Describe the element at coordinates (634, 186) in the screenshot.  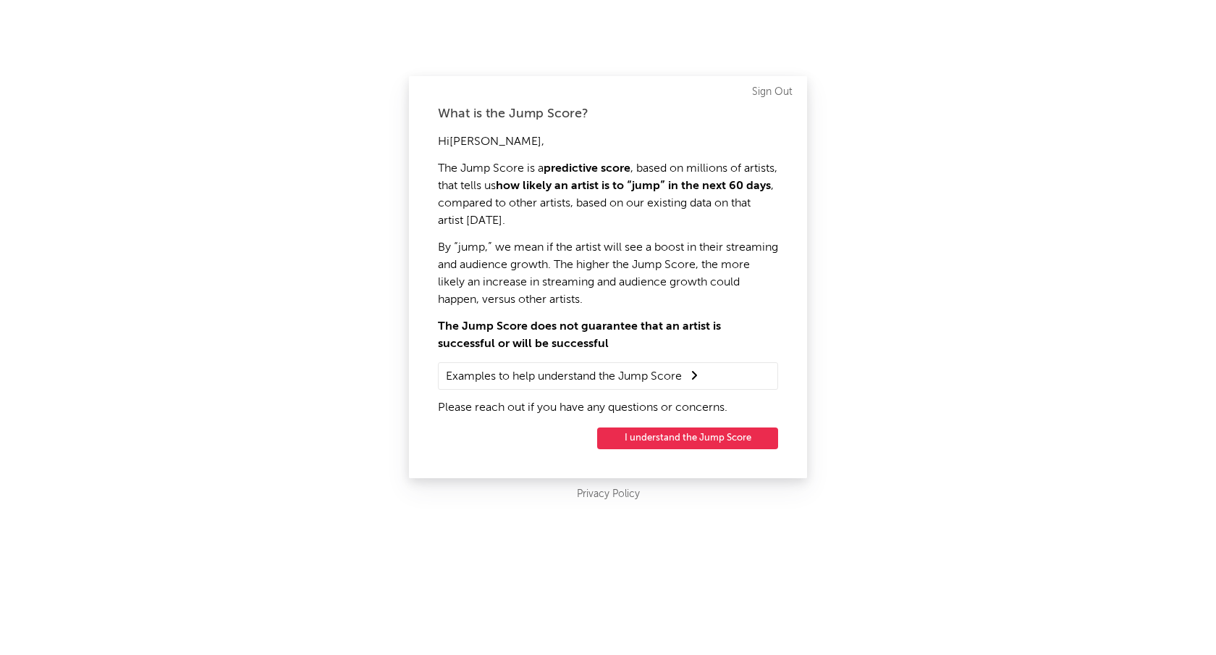
I see `strong: how likely an artist is to “jump” in the next 60 days` at that location.